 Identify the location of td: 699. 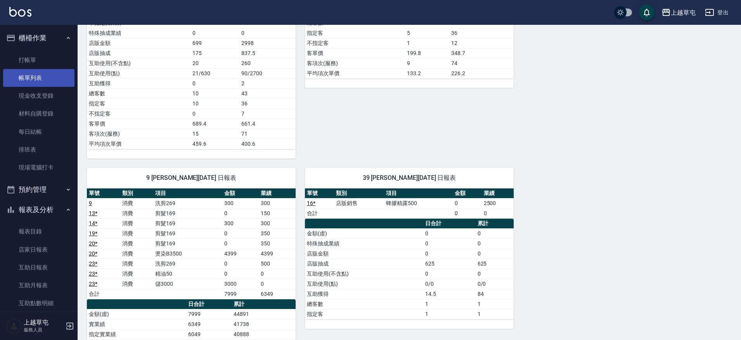
(215, 43).